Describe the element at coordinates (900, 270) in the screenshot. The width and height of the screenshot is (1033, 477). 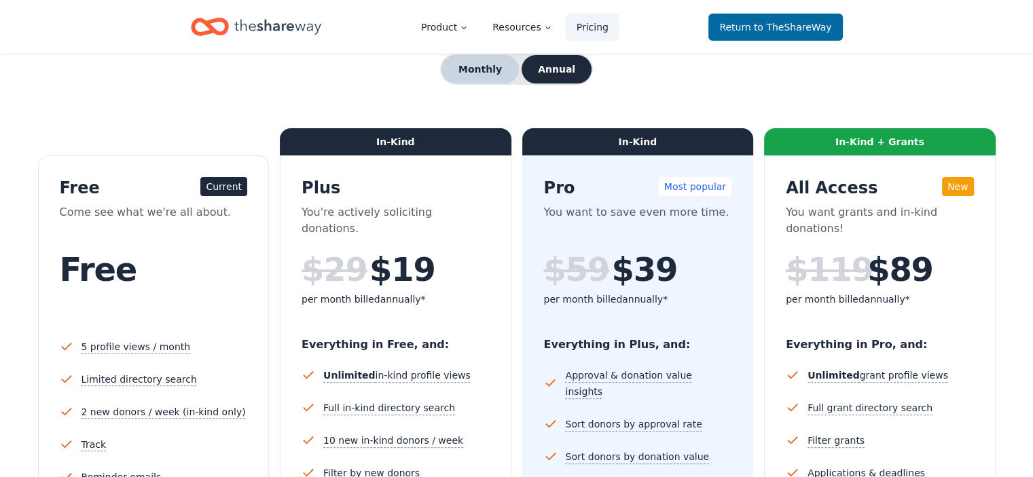
I see `span: $ 89` at that location.